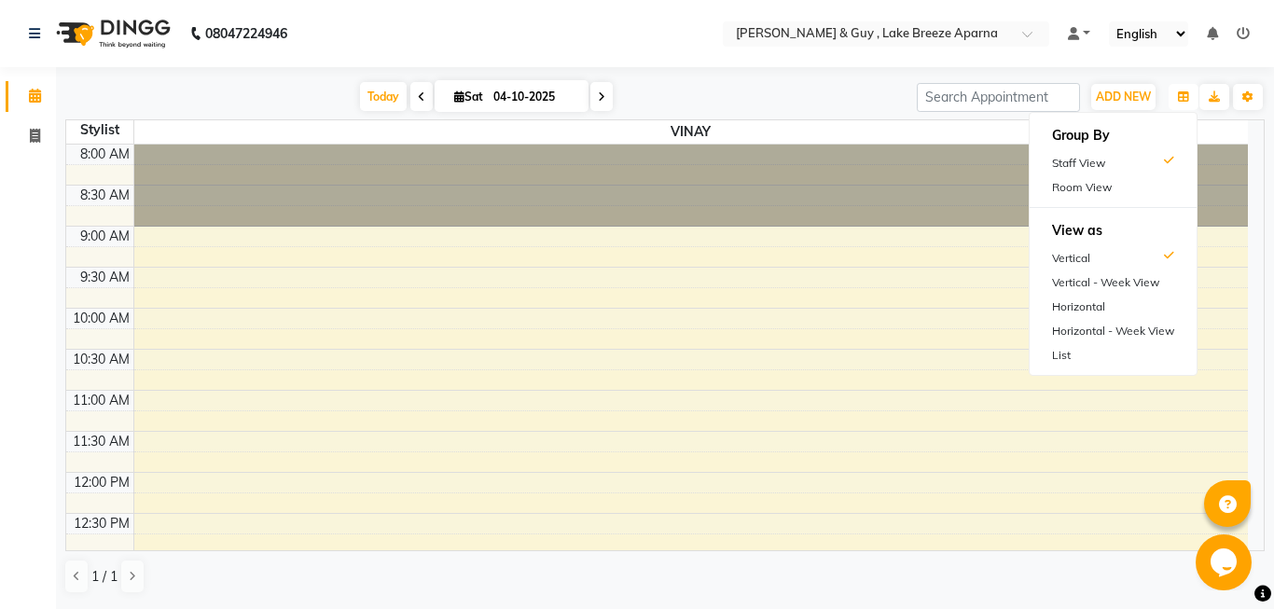  I want to click on b: 08047224946, so click(246, 34).